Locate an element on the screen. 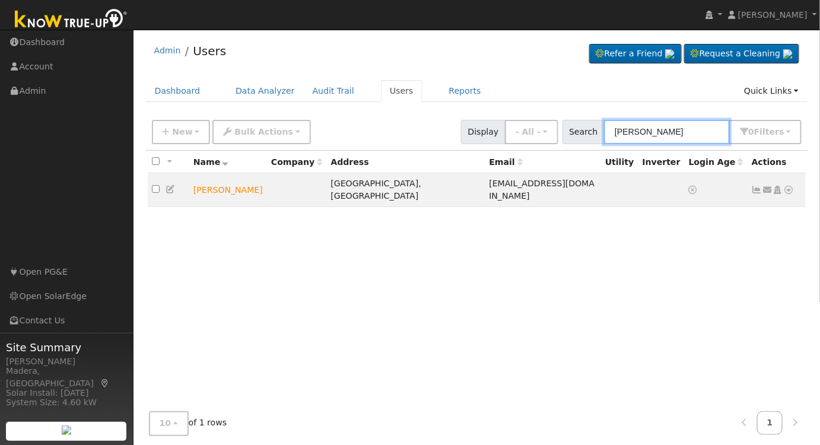  a: Request a Cleaning is located at coordinates (742, 54).